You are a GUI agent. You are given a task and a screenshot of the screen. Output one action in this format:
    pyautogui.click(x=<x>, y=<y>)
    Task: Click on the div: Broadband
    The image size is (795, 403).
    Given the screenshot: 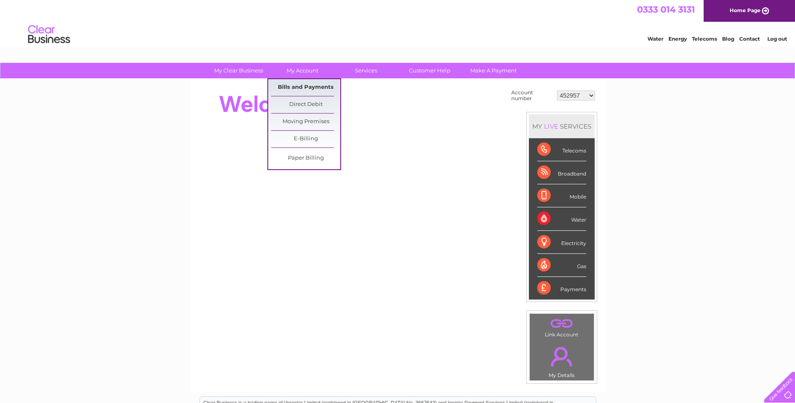 What is the action you would take?
    pyautogui.click(x=562, y=173)
    